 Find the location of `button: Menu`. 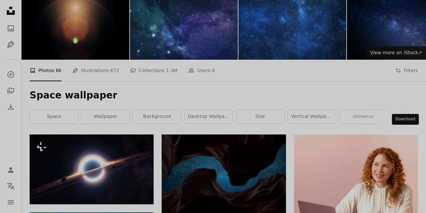

button: Menu is located at coordinates (11, 202).